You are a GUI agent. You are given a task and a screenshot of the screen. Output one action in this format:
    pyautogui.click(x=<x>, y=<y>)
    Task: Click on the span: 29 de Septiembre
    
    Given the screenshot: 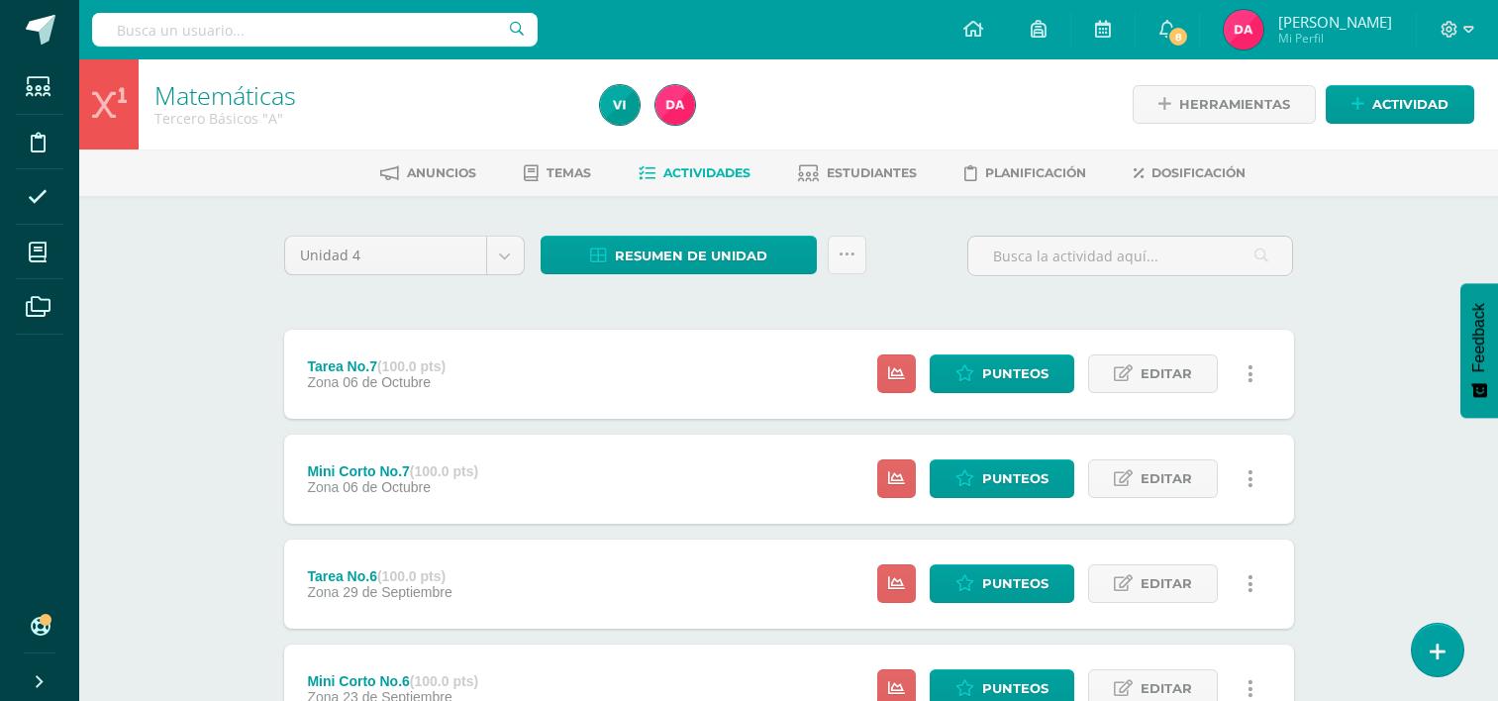 What is the action you would take?
    pyautogui.click(x=397, y=592)
    